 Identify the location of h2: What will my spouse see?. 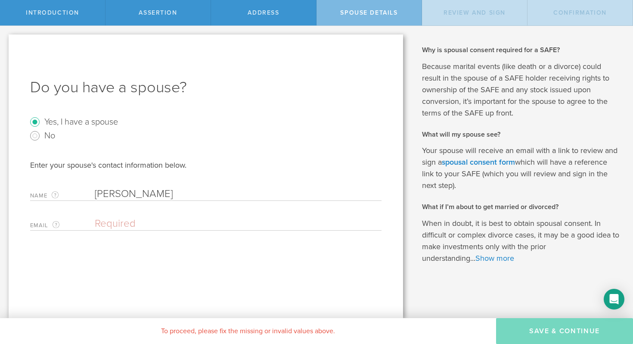
(521, 134).